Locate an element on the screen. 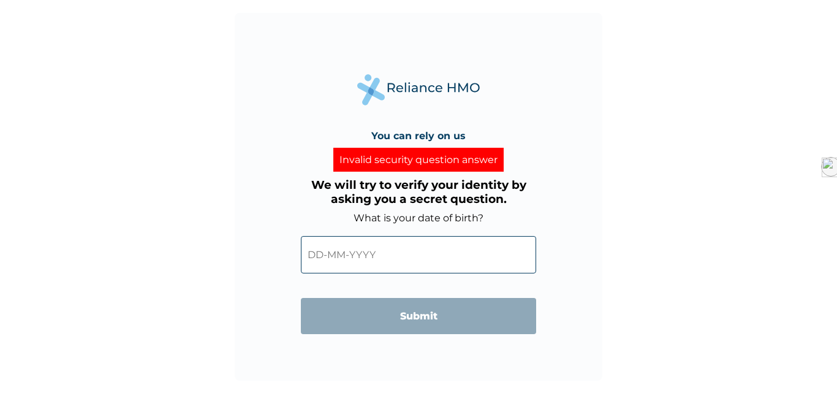  div: Invalid security question answer is located at coordinates (418, 159).